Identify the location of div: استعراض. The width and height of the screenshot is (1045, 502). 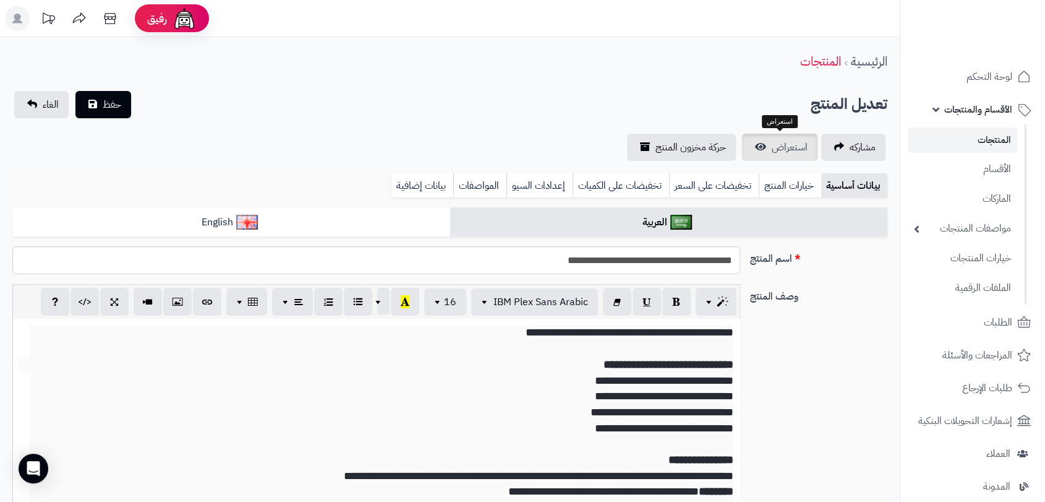
(780, 122).